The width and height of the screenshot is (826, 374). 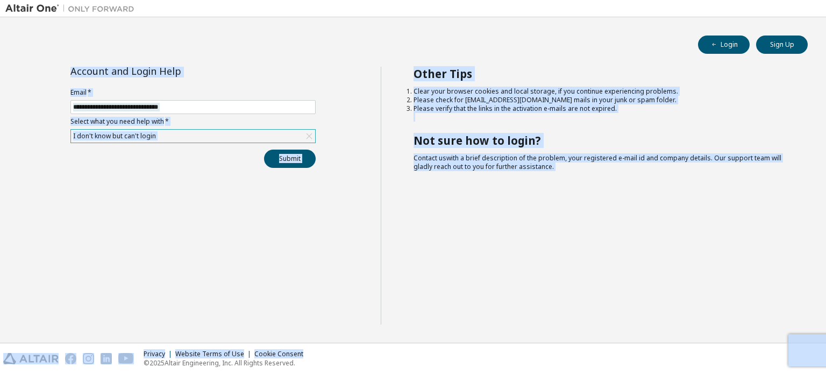 What do you see at coordinates (782, 45) in the screenshot?
I see `button: Sign Up` at bounding box center [782, 45].